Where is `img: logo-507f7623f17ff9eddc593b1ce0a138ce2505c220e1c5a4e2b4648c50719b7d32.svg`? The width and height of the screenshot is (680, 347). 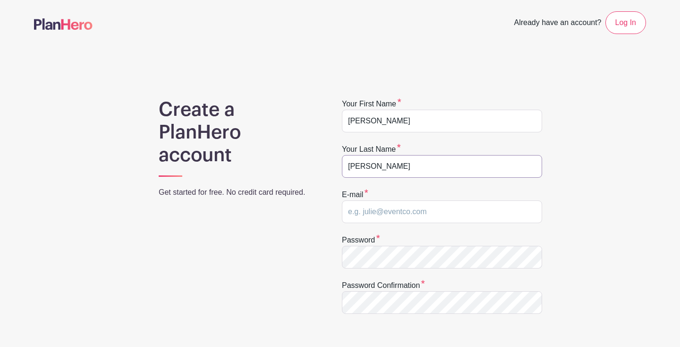 img: logo-507f7623f17ff9eddc593b1ce0a138ce2505c220e1c5a4e2b4648c50719b7d32.svg is located at coordinates (63, 24).